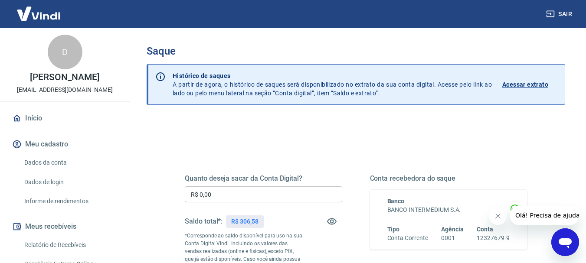 Image resolution: width=586 pixels, height=263 pixels. What do you see at coordinates (332, 76) in the screenshot?
I see `p: Histórico de saques` at bounding box center [332, 76].